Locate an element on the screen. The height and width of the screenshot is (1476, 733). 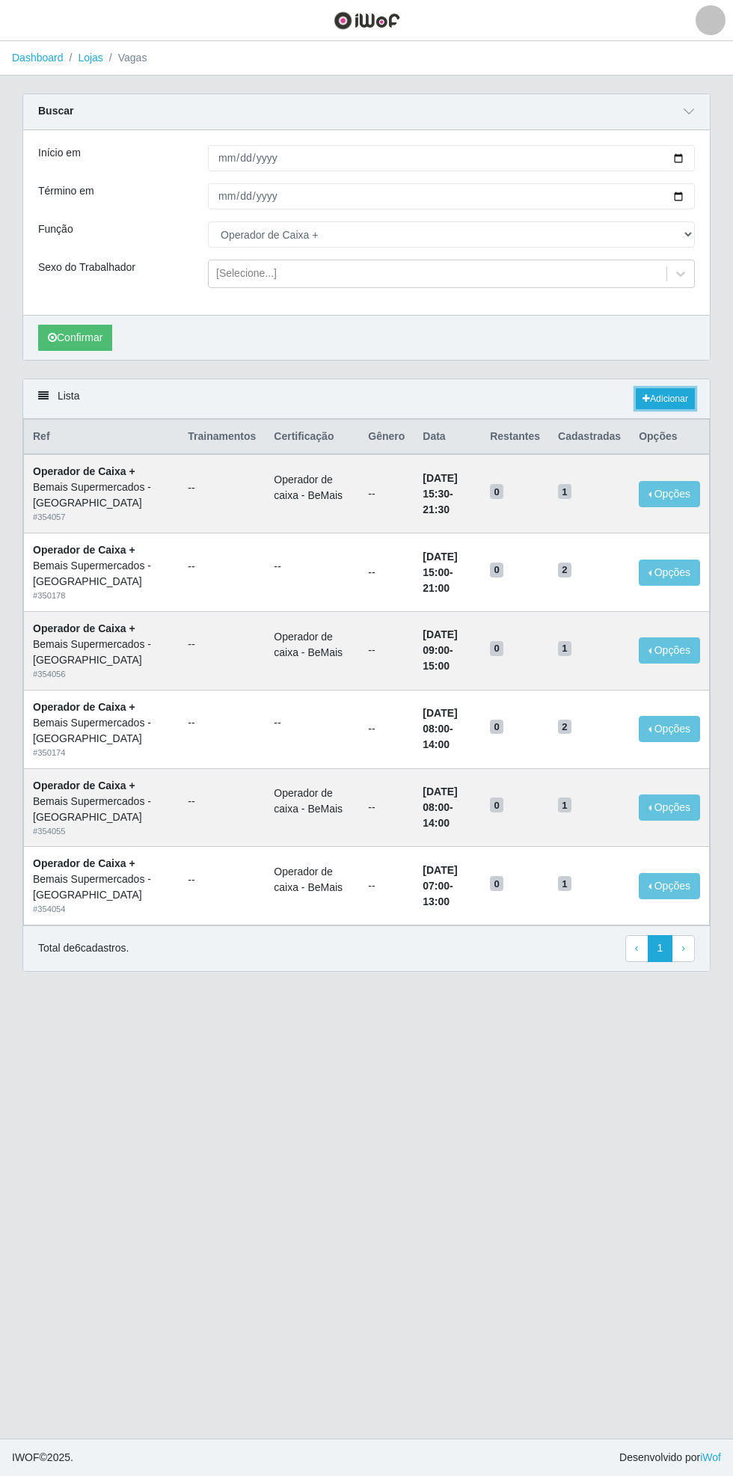
span: Desenvolvido por is located at coordinates (670, 1457).